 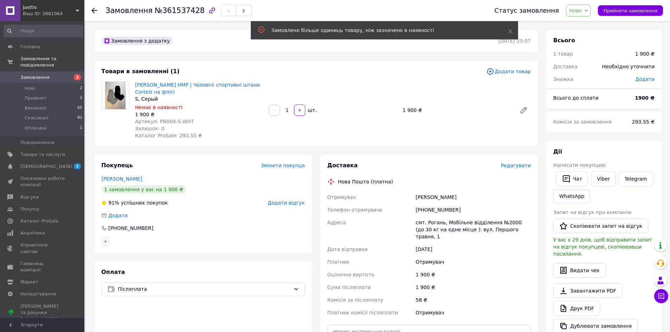 I want to click on span: Повідомлення, so click(x=37, y=143).